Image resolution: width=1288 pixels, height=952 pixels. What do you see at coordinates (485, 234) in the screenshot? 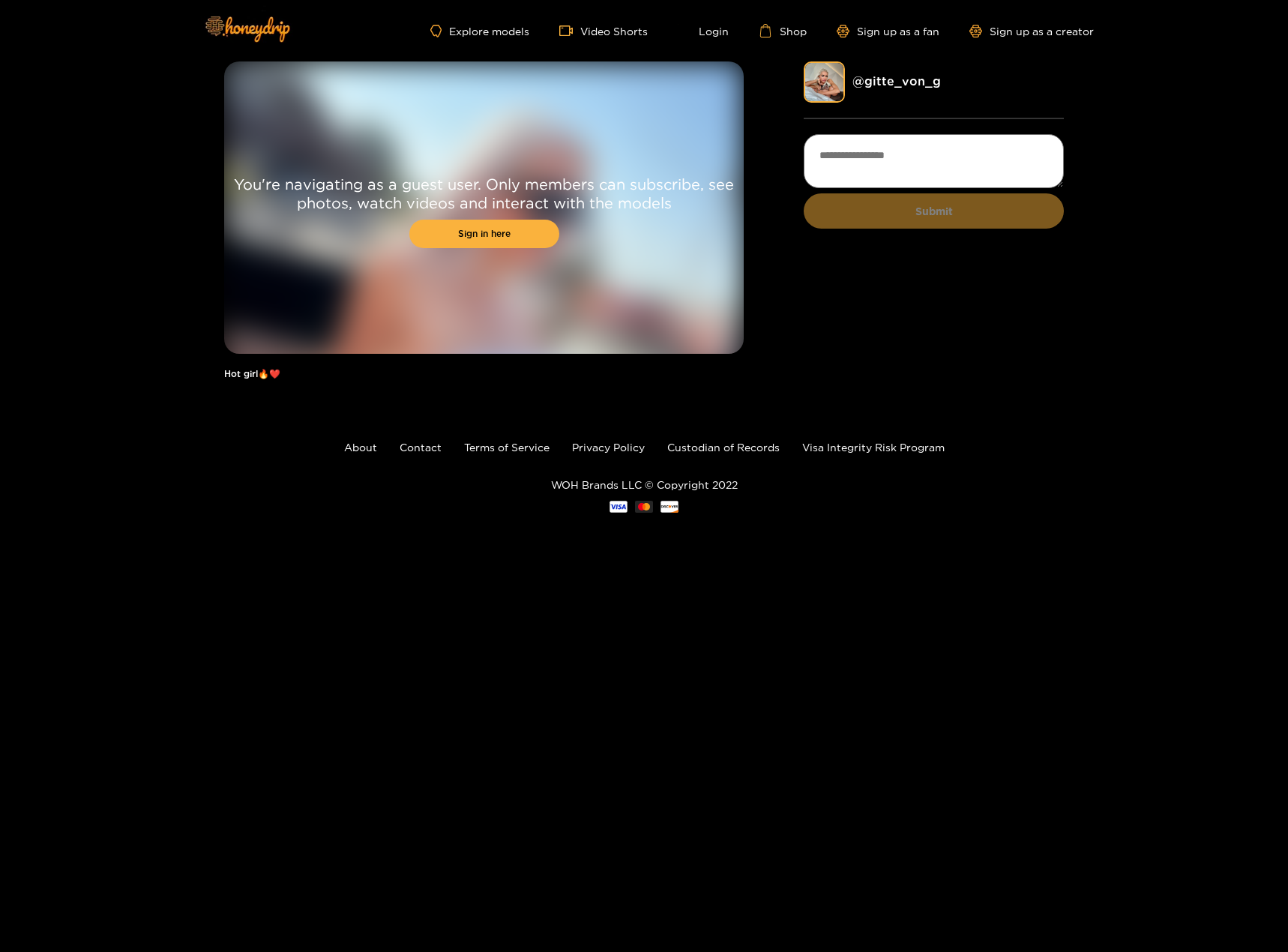
I see `a: Sign in here` at bounding box center [485, 234].